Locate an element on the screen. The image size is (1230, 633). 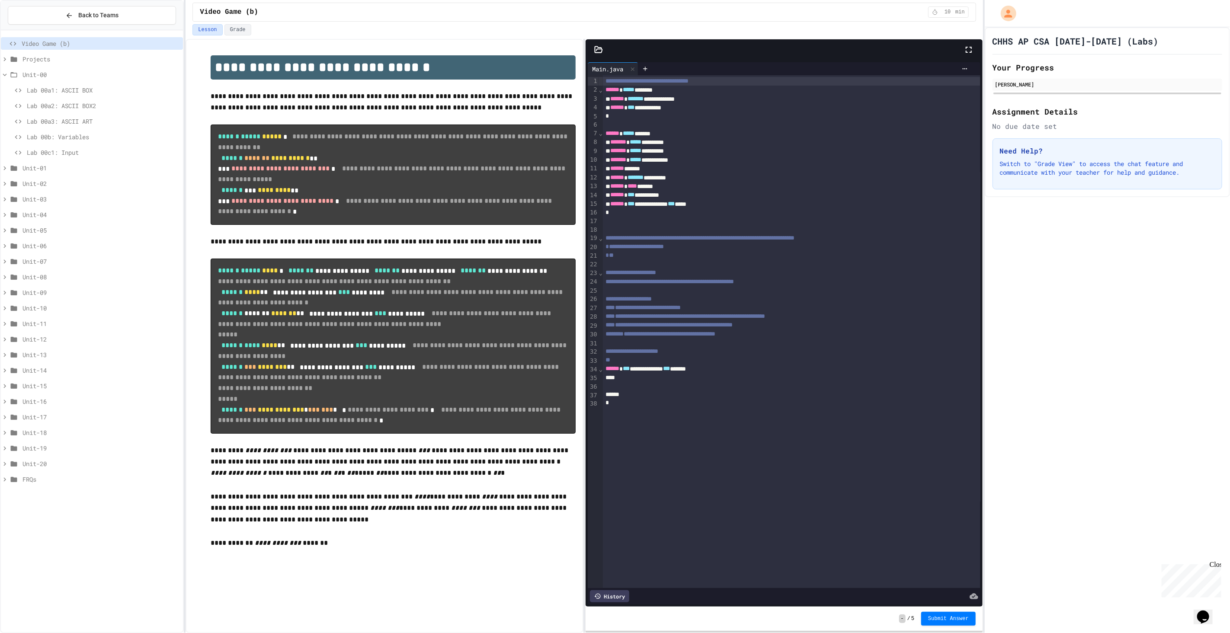
span: Unit-00 is located at coordinates (101, 74).